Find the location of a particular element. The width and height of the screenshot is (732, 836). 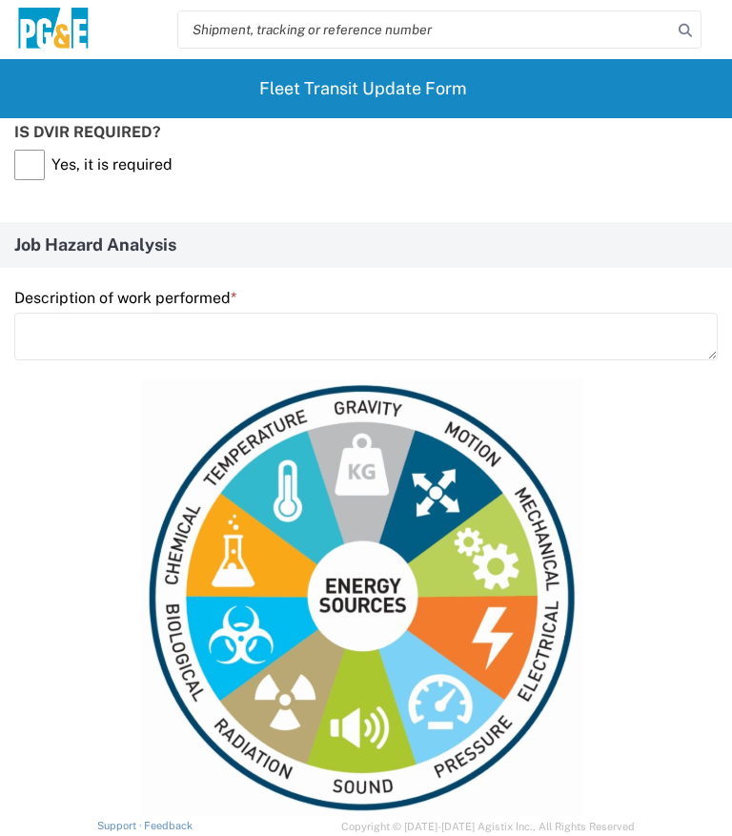

img: pge is located at coordinates (53, 30).